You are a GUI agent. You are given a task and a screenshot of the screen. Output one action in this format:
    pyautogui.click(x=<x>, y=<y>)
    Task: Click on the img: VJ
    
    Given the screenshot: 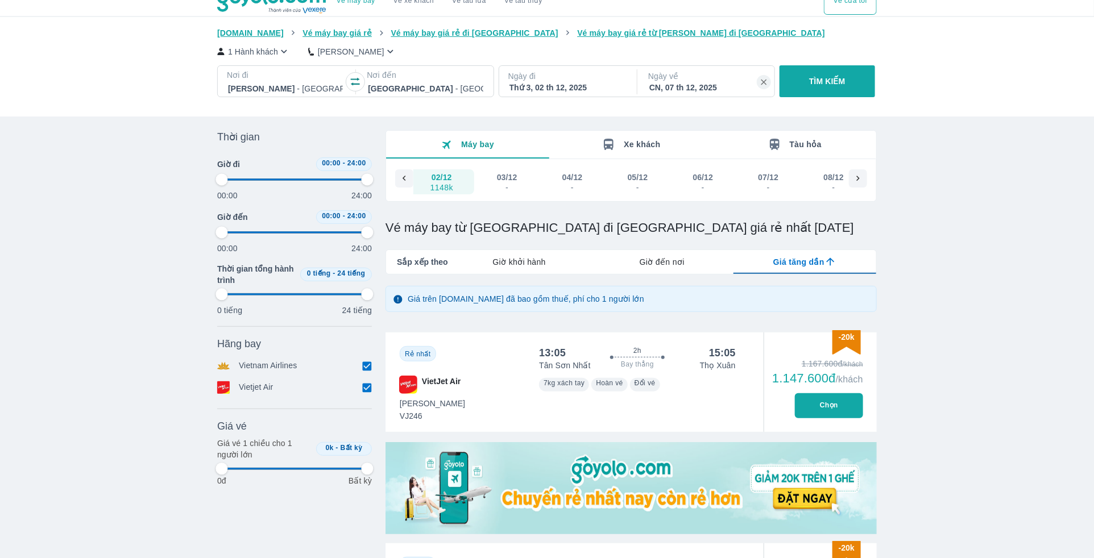 What is the action you would take?
    pyautogui.click(x=408, y=385)
    